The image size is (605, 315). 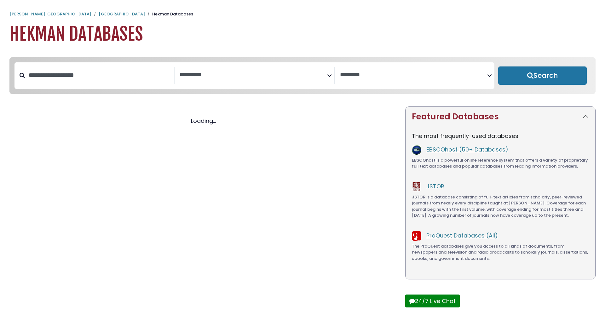 What do you see at coordinates (500, 252) in the screenshot?
I see `p: The ProQuest databases give you access to all kinds of documents, from newspapers and television ...` at bounding box center [500, 252].